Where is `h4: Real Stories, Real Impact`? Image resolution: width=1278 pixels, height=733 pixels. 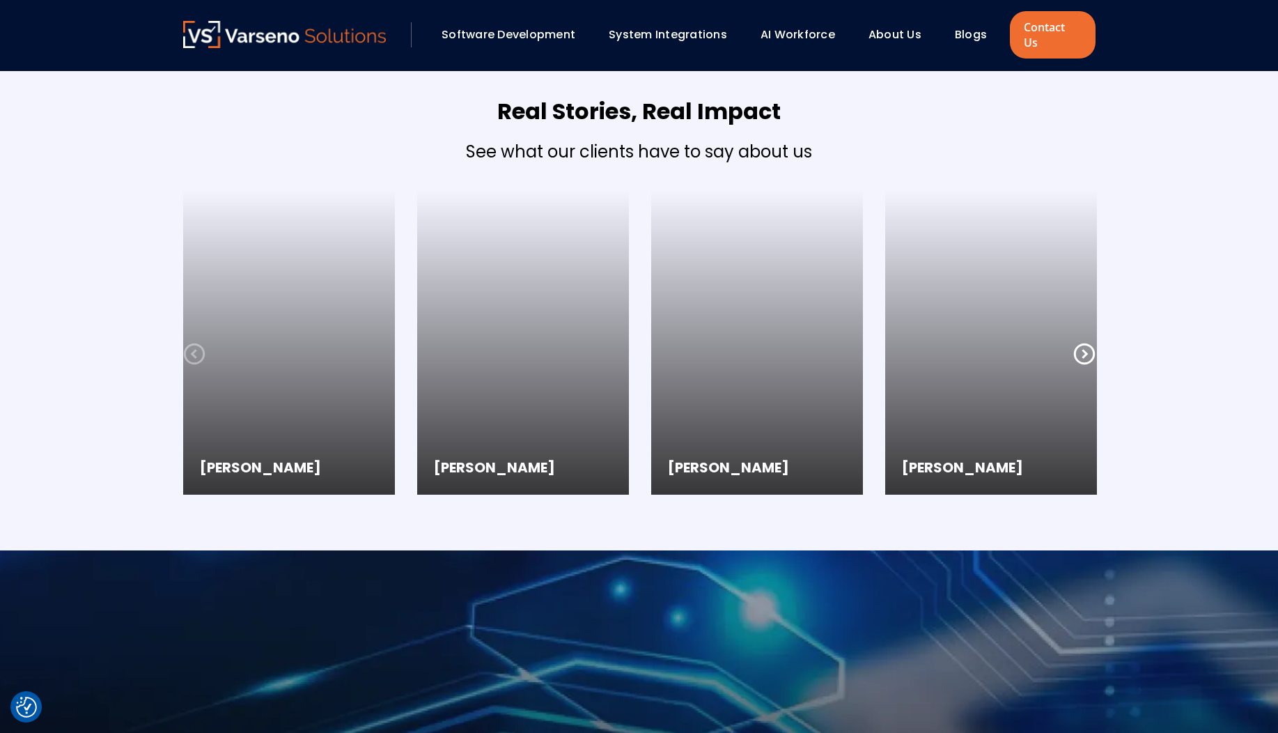 h4: Real Stories, Real Impact is located at coordinates (639, 111).